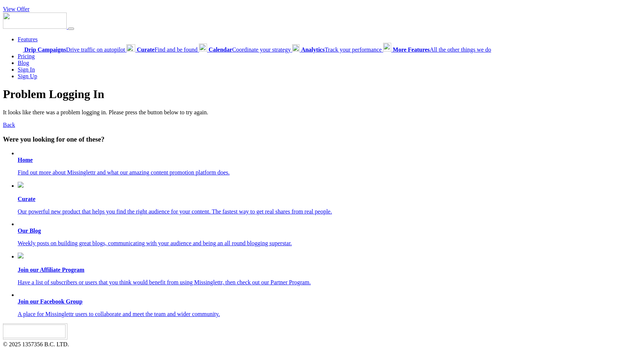  What do you see at coordinates (323, 269) in the screenshot?
I see `a: Join our Affiliate Program Have a list of subscribers or users that you think would benefit from ...` at bounding box center [323, 269].